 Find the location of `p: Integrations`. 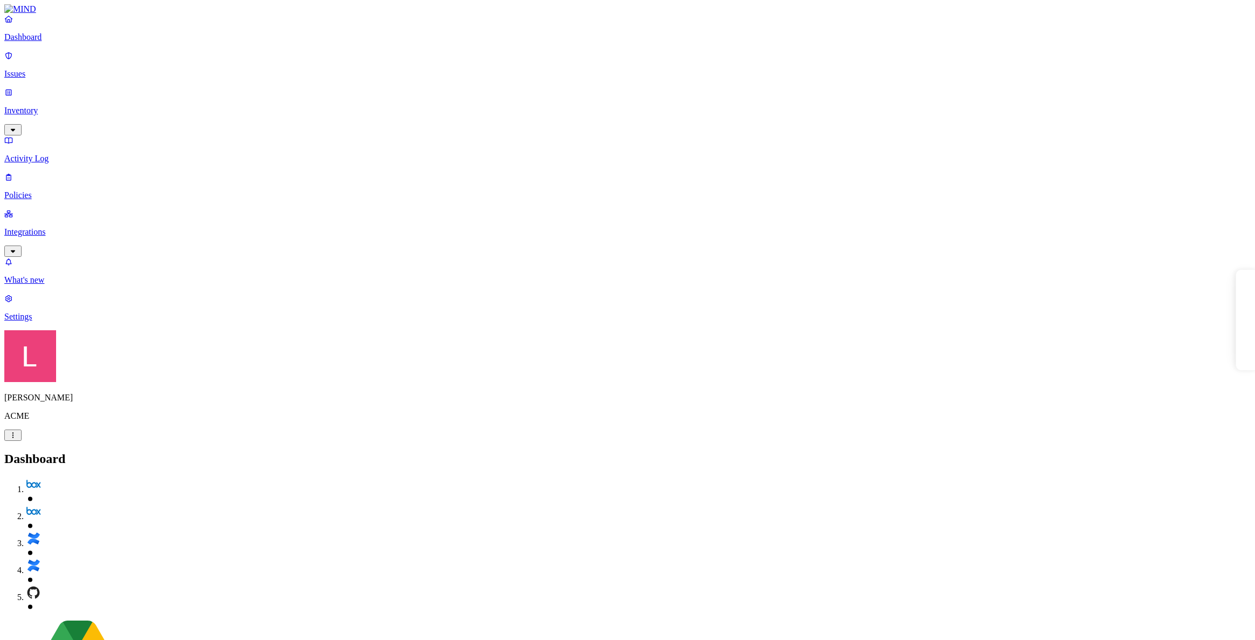

p: Integrations is located at coordinates (627, 232).